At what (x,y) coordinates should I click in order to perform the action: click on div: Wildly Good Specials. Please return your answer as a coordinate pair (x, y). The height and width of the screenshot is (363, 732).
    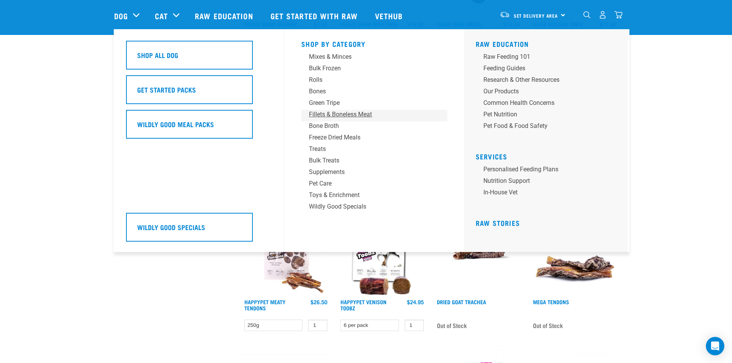
    Looking at the image, I should click on (369, 207).